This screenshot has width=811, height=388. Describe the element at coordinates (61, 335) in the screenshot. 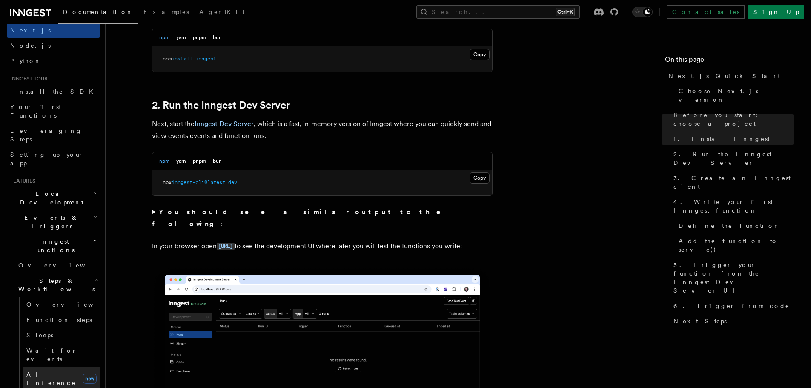

I see `a: Sleeps` at that location.